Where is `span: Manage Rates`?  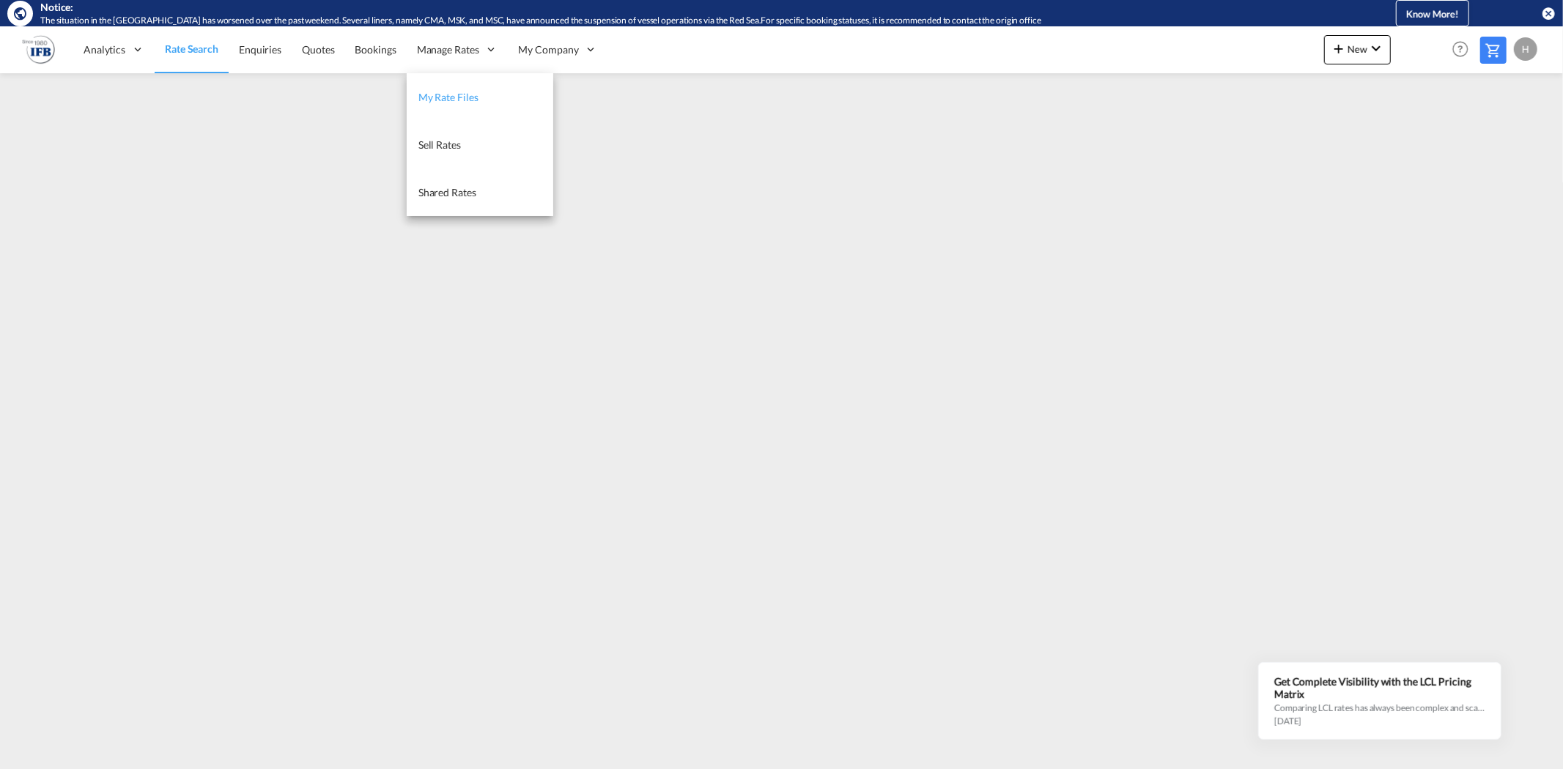
span: Manage Rates is located at coordinates (448, 50).